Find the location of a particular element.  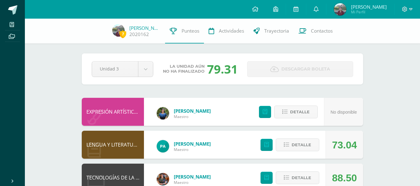

img: 36627948da5af62e6e4d36ba7d792ec8.png is located at coordinates (163, 113).